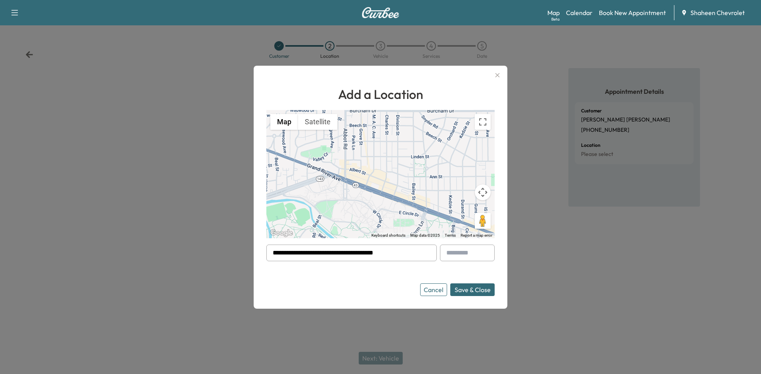 The image size is (761, 374). What do you see at coordinates (281, 233) in the screenshot?
I see `img: Google` at bounding box center [281, 233].